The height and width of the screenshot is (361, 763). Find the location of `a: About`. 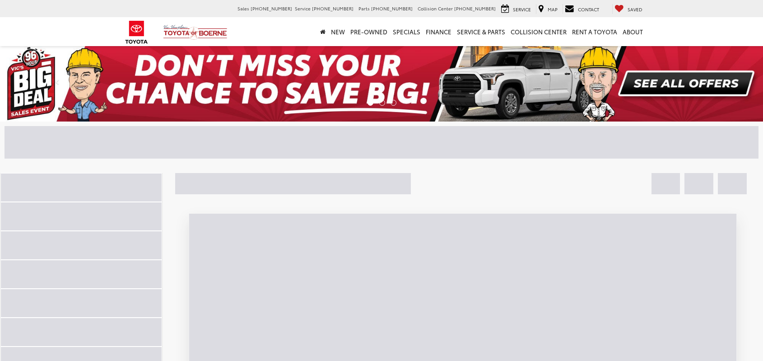

a: About is located at coordinates (633, 32).